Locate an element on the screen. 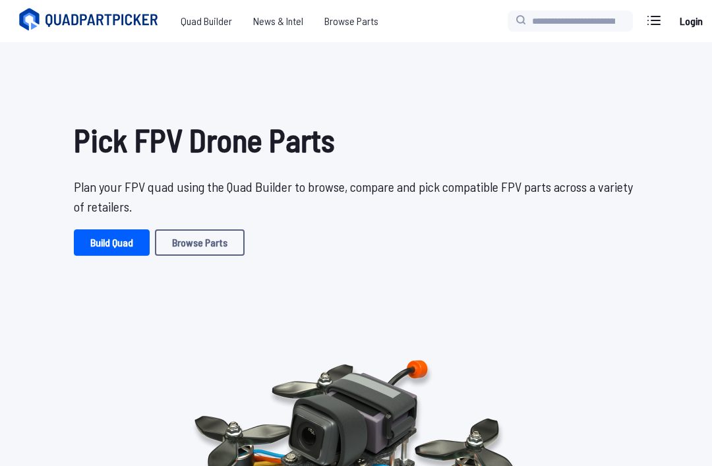  h1: Pick FPV Drone Parts is located at coordinates (356, 140).